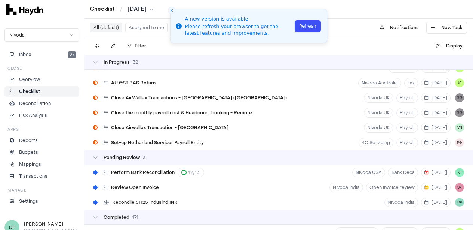 This screenshot has height=230, width=473. What do you see at coordinates (135, 188) in the screenshot?
I see `span: Review Open Invoice` at bounding box center [135, 188].